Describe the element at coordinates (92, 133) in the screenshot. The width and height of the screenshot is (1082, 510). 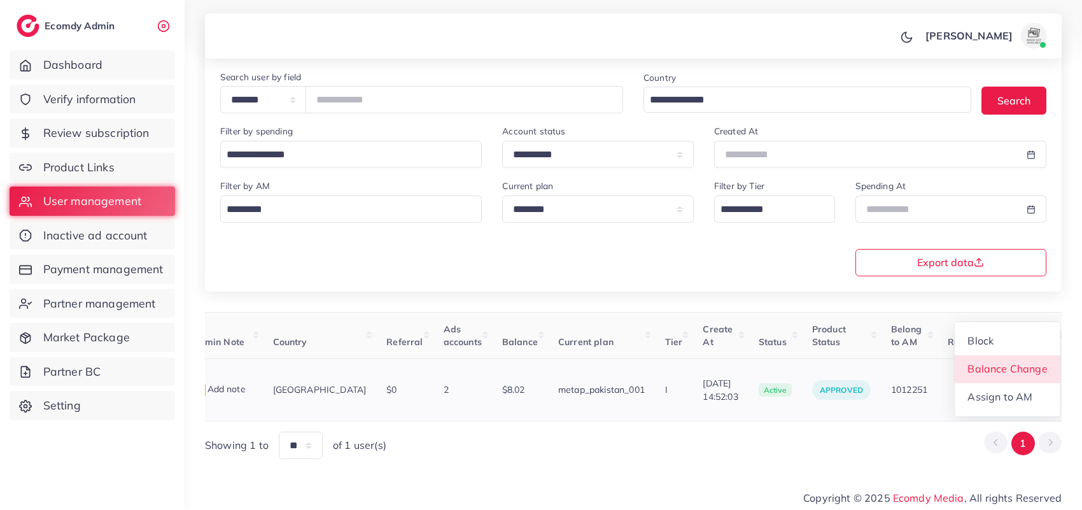
I see `a: Review subscription` at that location.